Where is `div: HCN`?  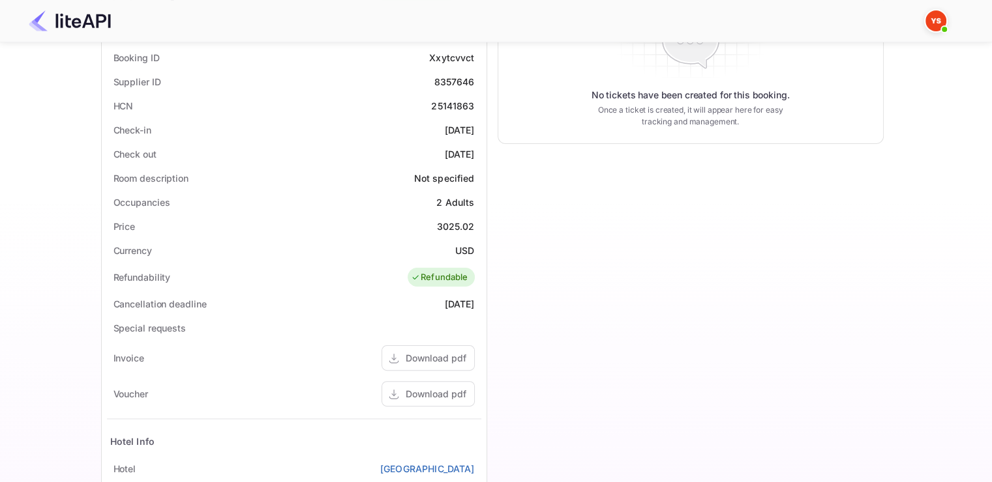
div: HCN is located at coordinates (123, 106).